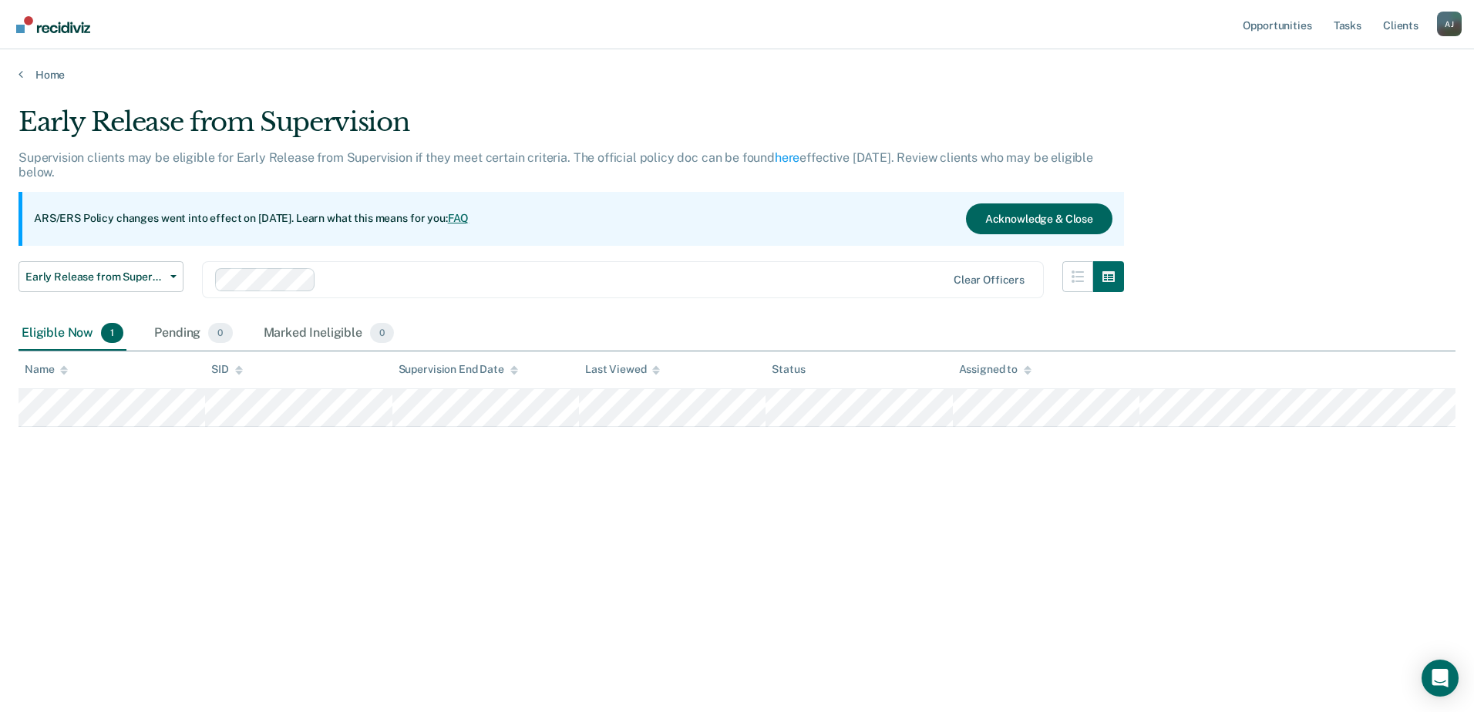 This screenshot has width=1474, height=712. Describe the element at coordinates (571, 128) in the screenshot. I see `div: Early Release from Supervision` at that location.